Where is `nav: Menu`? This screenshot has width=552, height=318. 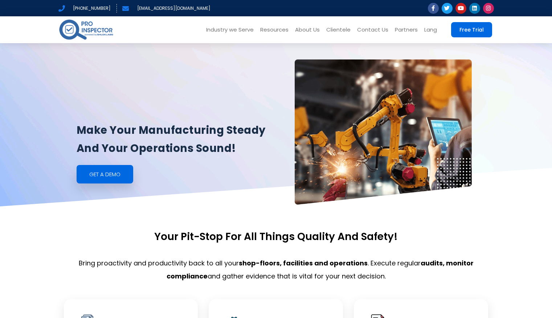 nav: Menu is located at coordinates (282, 30).